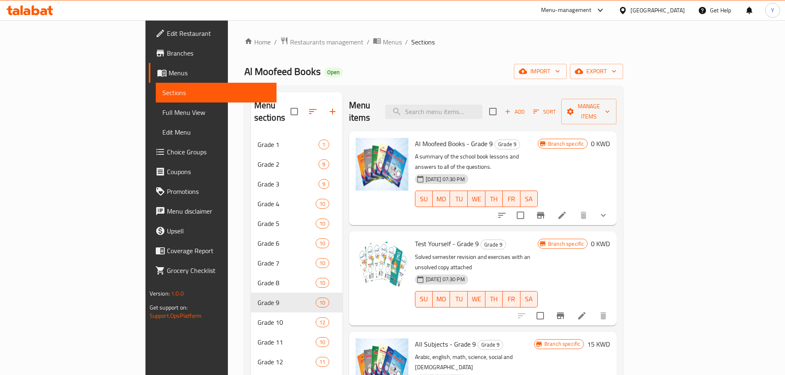  I want to click on a: Grocery Checklist, so click(213, 271).